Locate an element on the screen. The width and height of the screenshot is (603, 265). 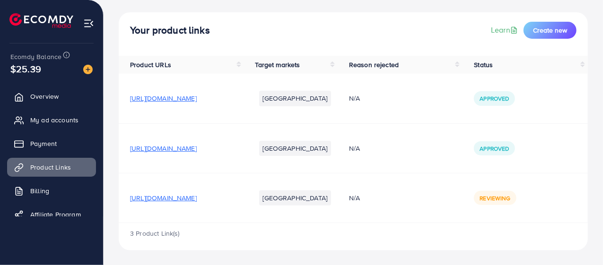
a: Affiliate Program is located at coordinates (52, 215).